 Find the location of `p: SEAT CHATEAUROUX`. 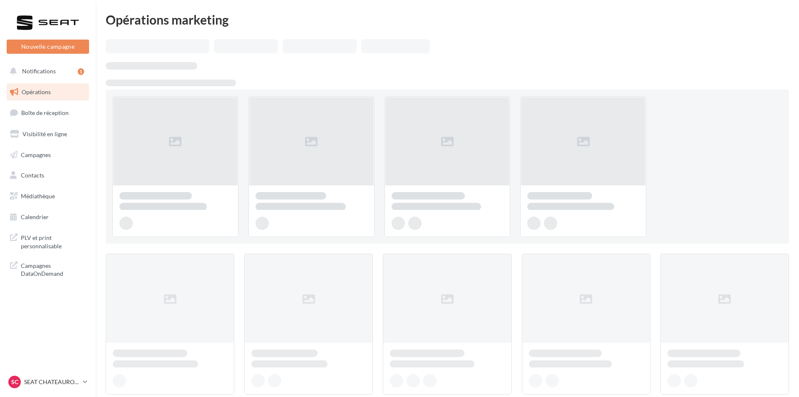

p: SEAT CHATEAUROUX is located at coordinates (52, 382).